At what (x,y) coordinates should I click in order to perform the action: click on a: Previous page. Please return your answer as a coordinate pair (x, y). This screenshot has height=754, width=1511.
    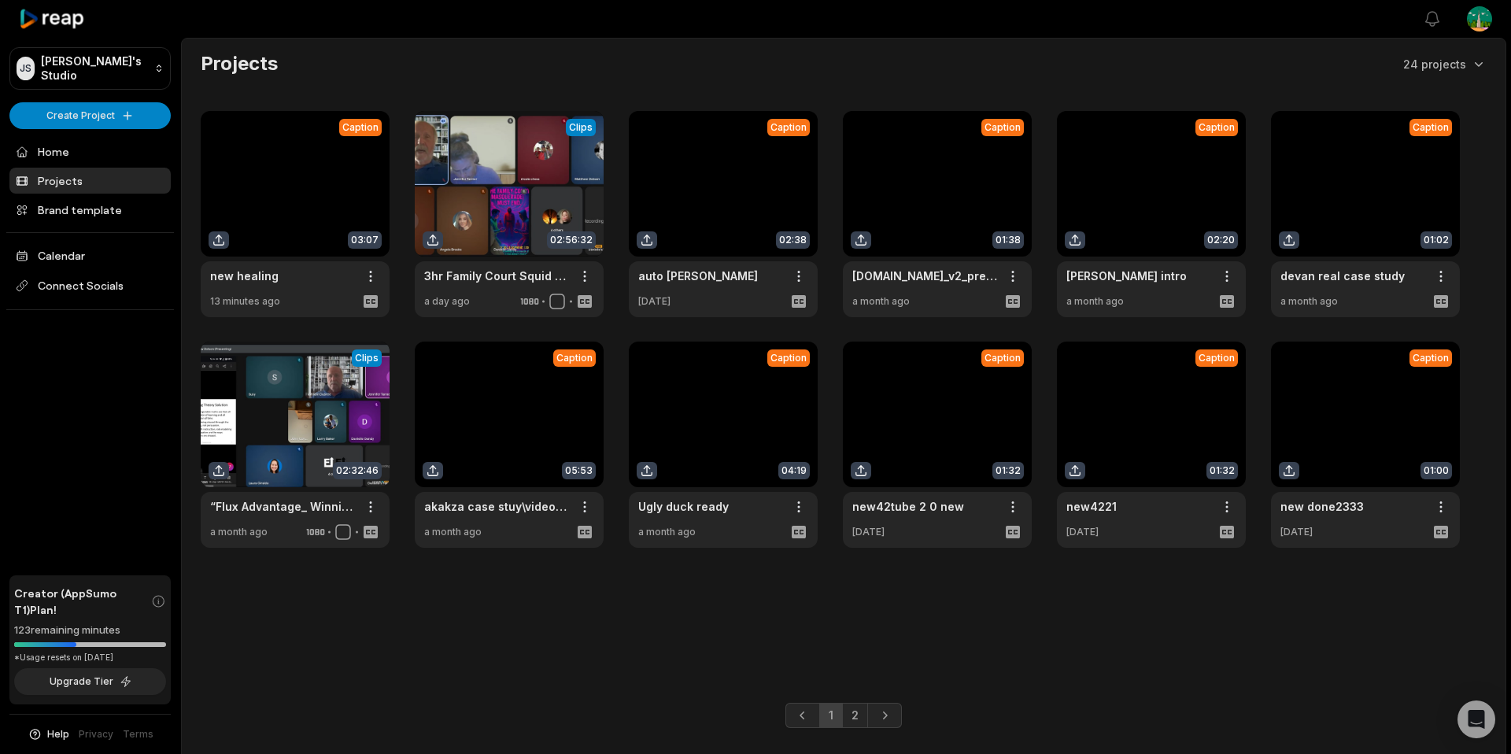
    Looking at the image, I should click on (803, 716).